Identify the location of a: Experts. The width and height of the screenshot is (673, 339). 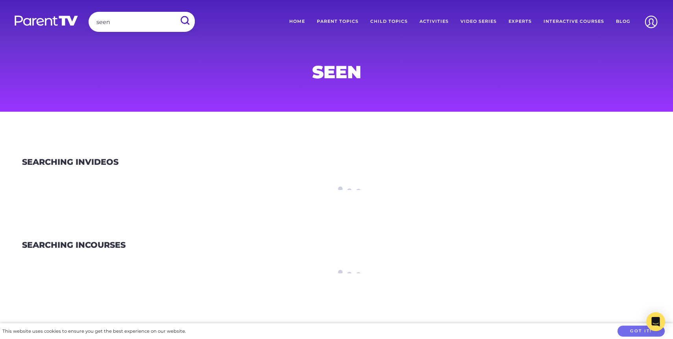
(520, 22).